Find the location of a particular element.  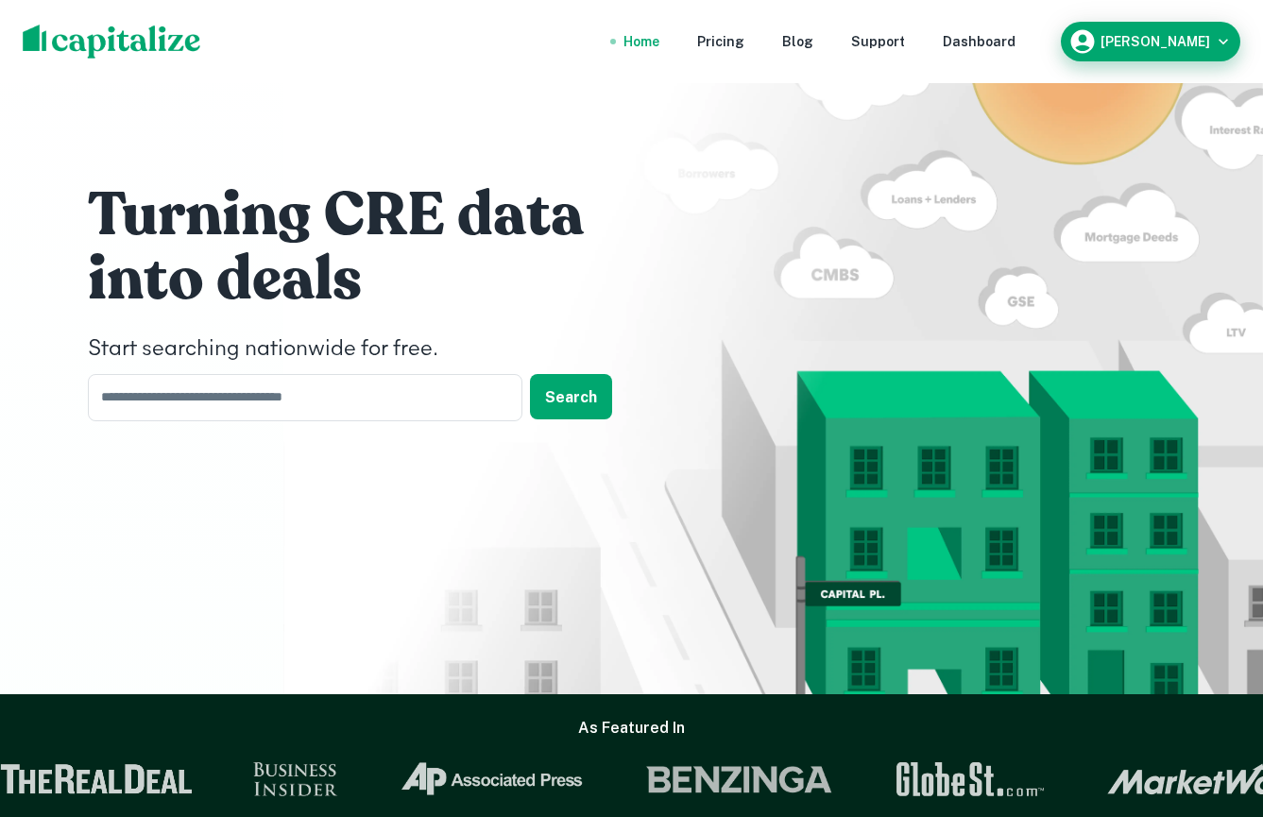

div: Pricing is located at coordinates (721, 42).